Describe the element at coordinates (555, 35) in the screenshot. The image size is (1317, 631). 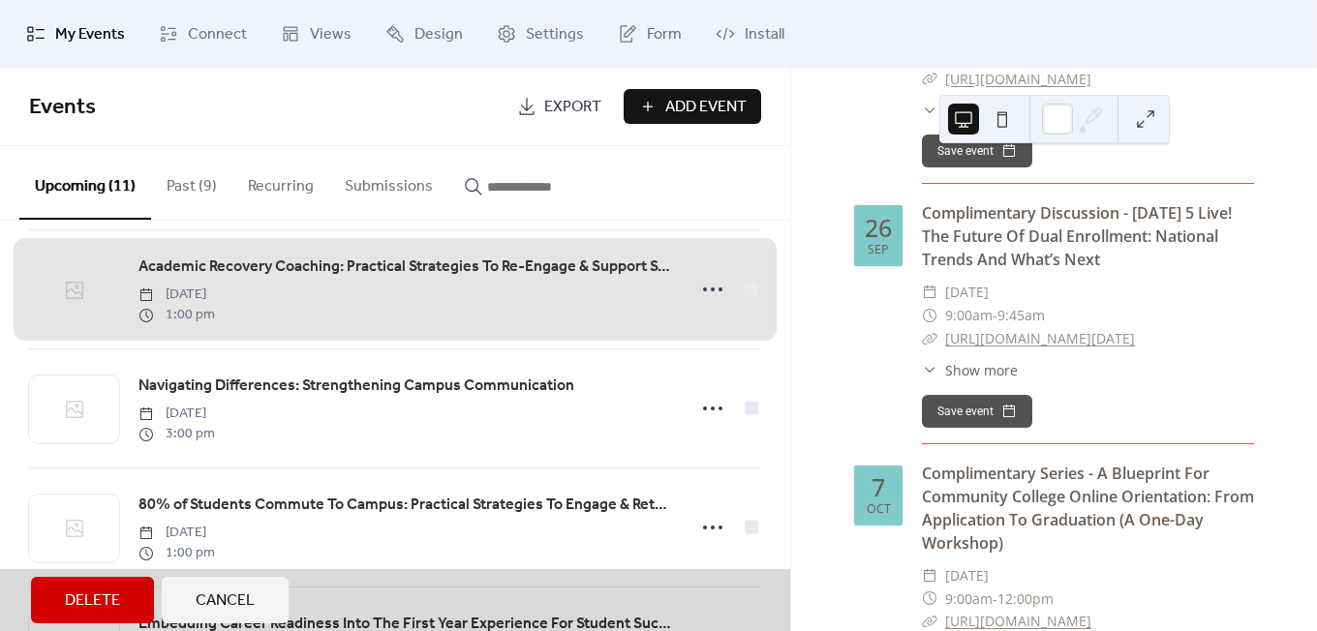
I see `span: Settings` at that location.